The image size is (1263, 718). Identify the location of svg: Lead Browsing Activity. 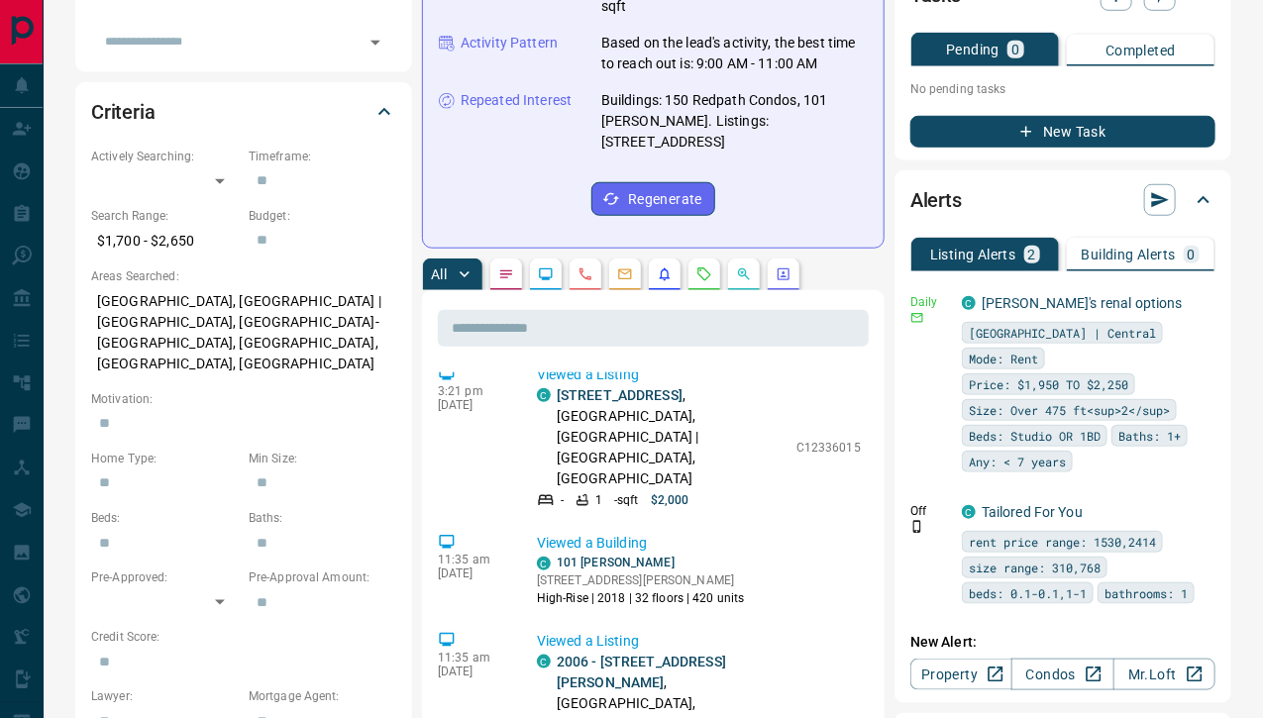
(546, 274).